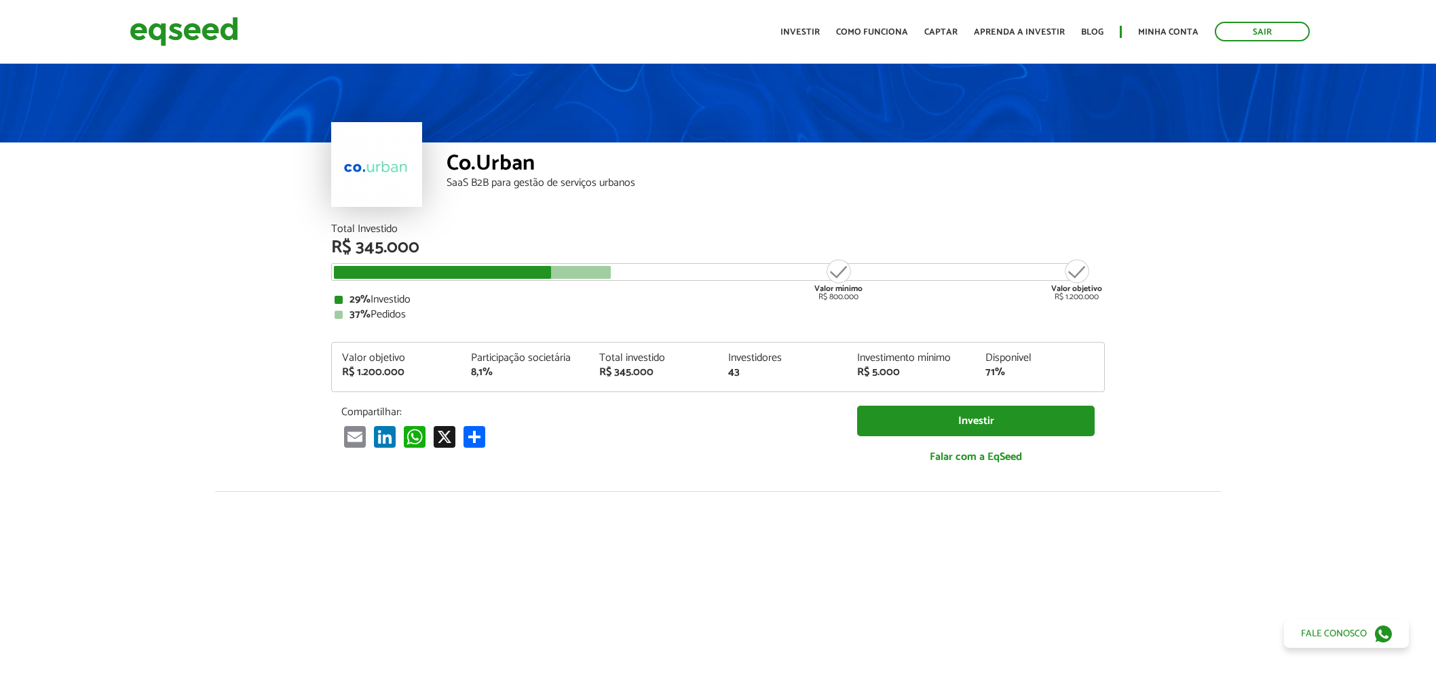 Image resolution: width=1436 pixels, height=675 pixels. Describe the element at coordinates (718, 300) in the screenshot. I see `div: Investido` at that location.